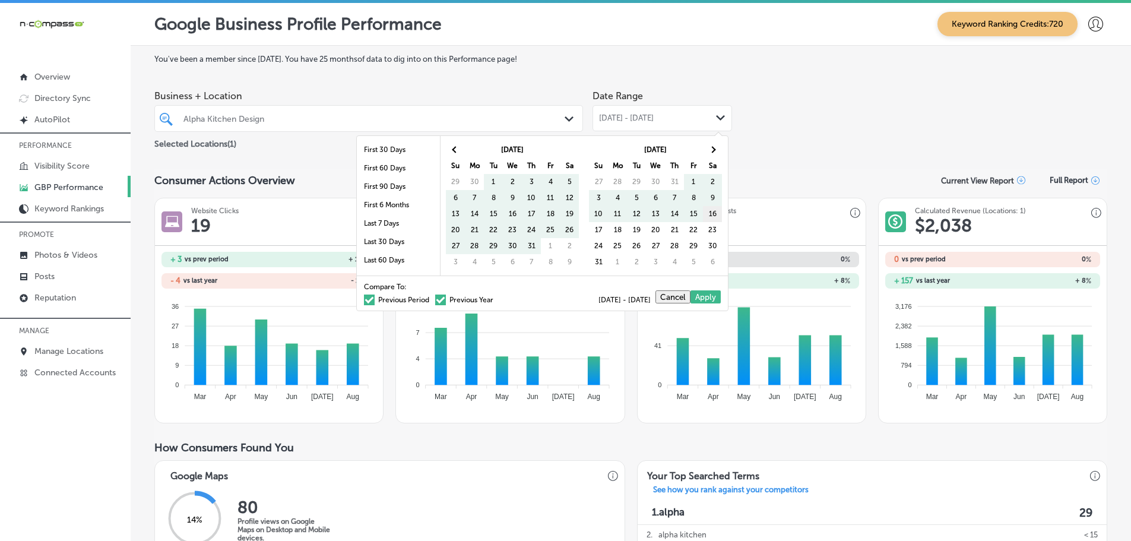 This screenshot has height=541, width=1131. What do you see at coordinates (713, 230) in the screenshot?
I see `td: 23` at bounding box center [713, 230].